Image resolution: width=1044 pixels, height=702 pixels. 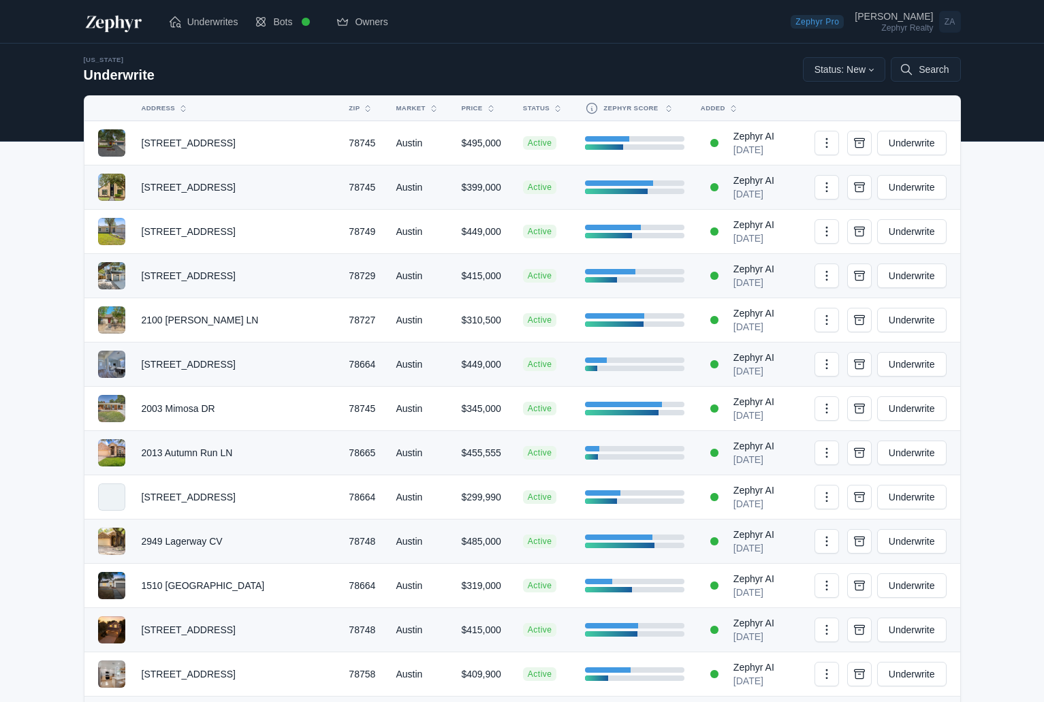 What do you see at coordinates (229, 108) in the screenshot?
I see `button: Address` at bounding box center [229, 108].